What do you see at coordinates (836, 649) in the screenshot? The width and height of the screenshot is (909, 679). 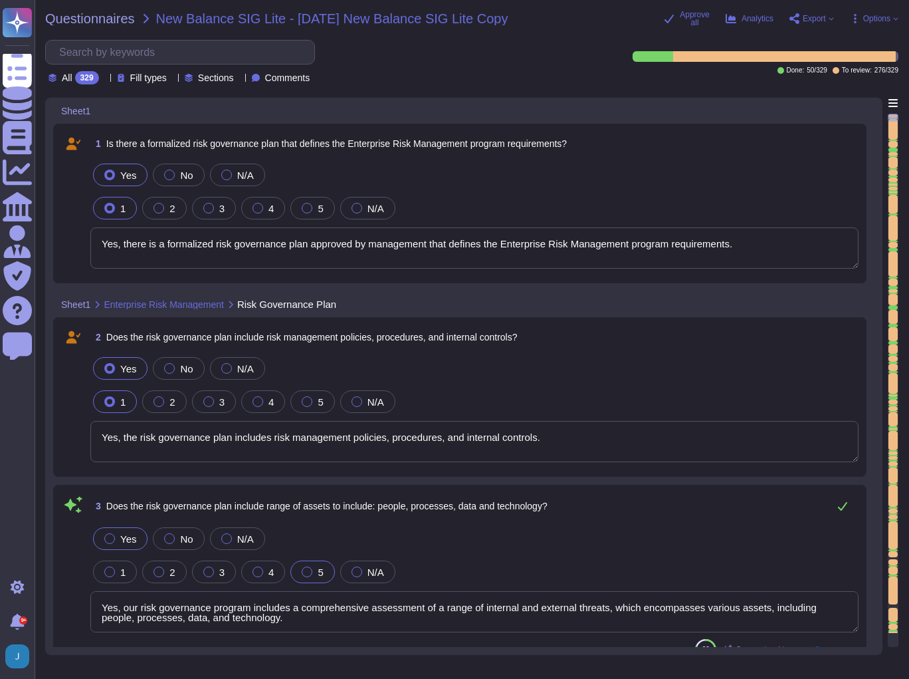 I see `span: See sources` at bounding box center [836, 649].